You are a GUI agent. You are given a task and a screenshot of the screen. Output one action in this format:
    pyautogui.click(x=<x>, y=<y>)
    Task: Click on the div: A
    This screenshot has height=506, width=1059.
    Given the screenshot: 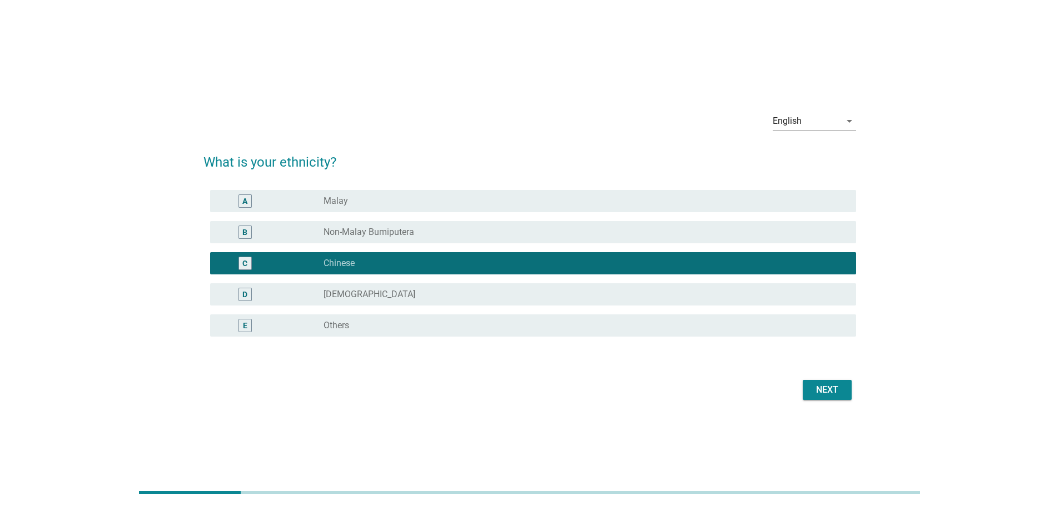 What is the action you would take?
    pyautogui.click(x=245, y=201)
    